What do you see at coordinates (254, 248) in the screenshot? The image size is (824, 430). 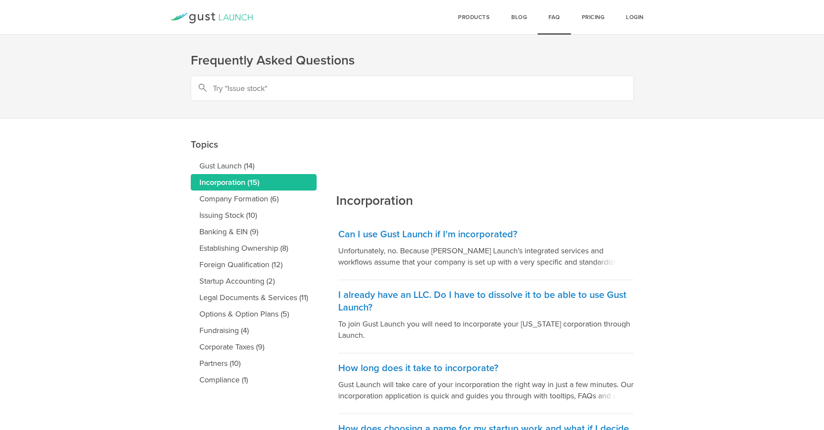 I see `a: Establishing Ownership (8)` at bounding box center [254, 248].